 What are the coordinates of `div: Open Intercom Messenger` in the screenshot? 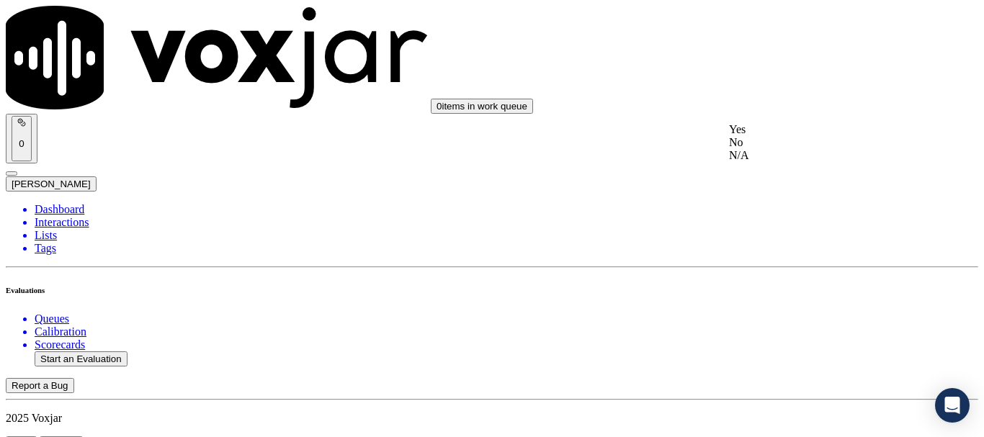 It's located at (952, 405).